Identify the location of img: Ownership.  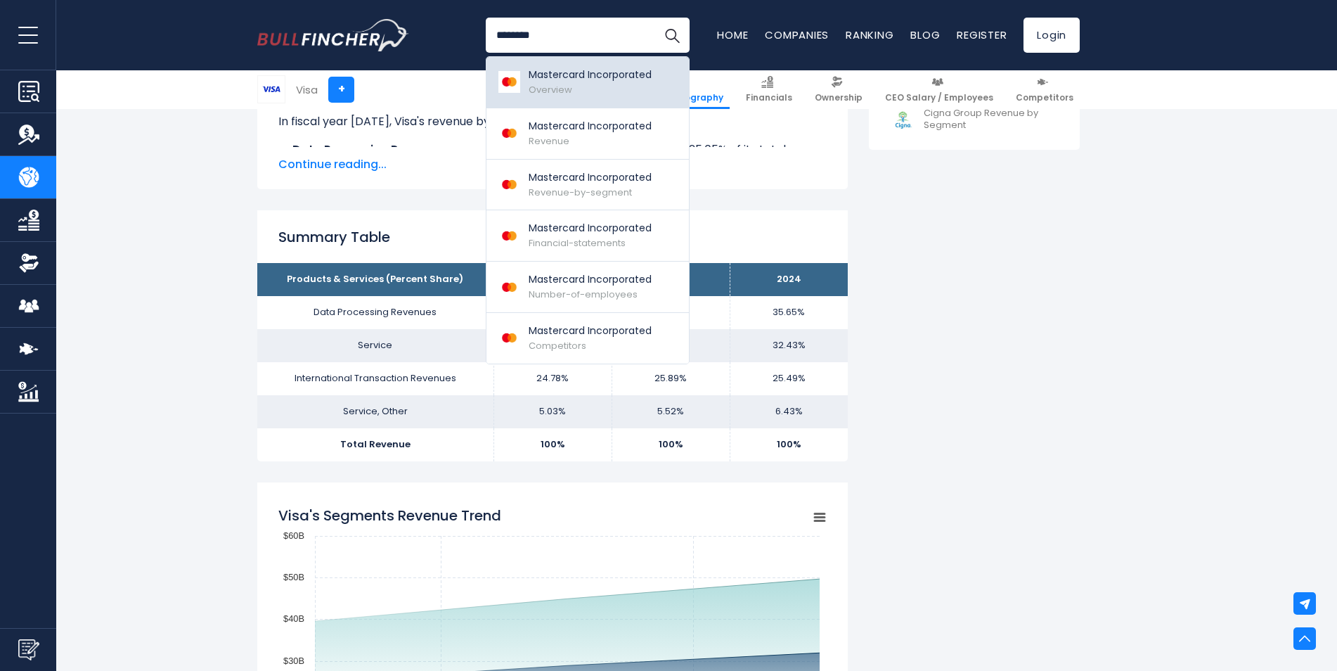
(29, 263).